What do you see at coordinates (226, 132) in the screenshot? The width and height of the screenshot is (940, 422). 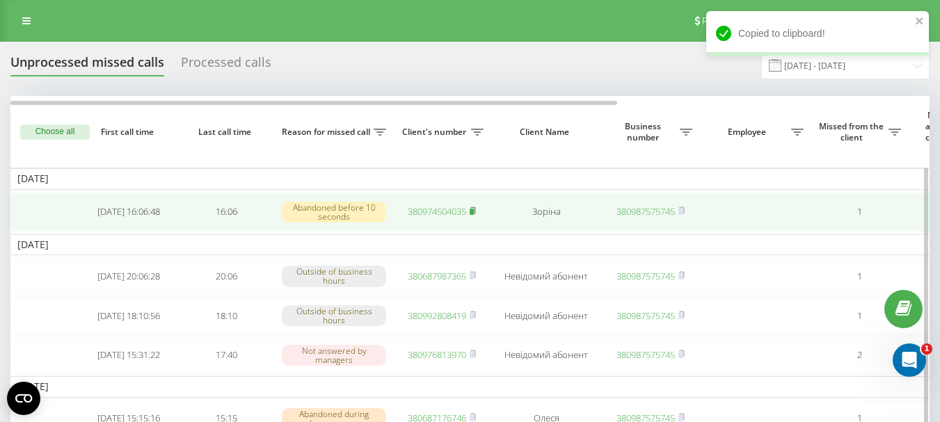 I see `span: Last call time` at bounding box center [226, 132].